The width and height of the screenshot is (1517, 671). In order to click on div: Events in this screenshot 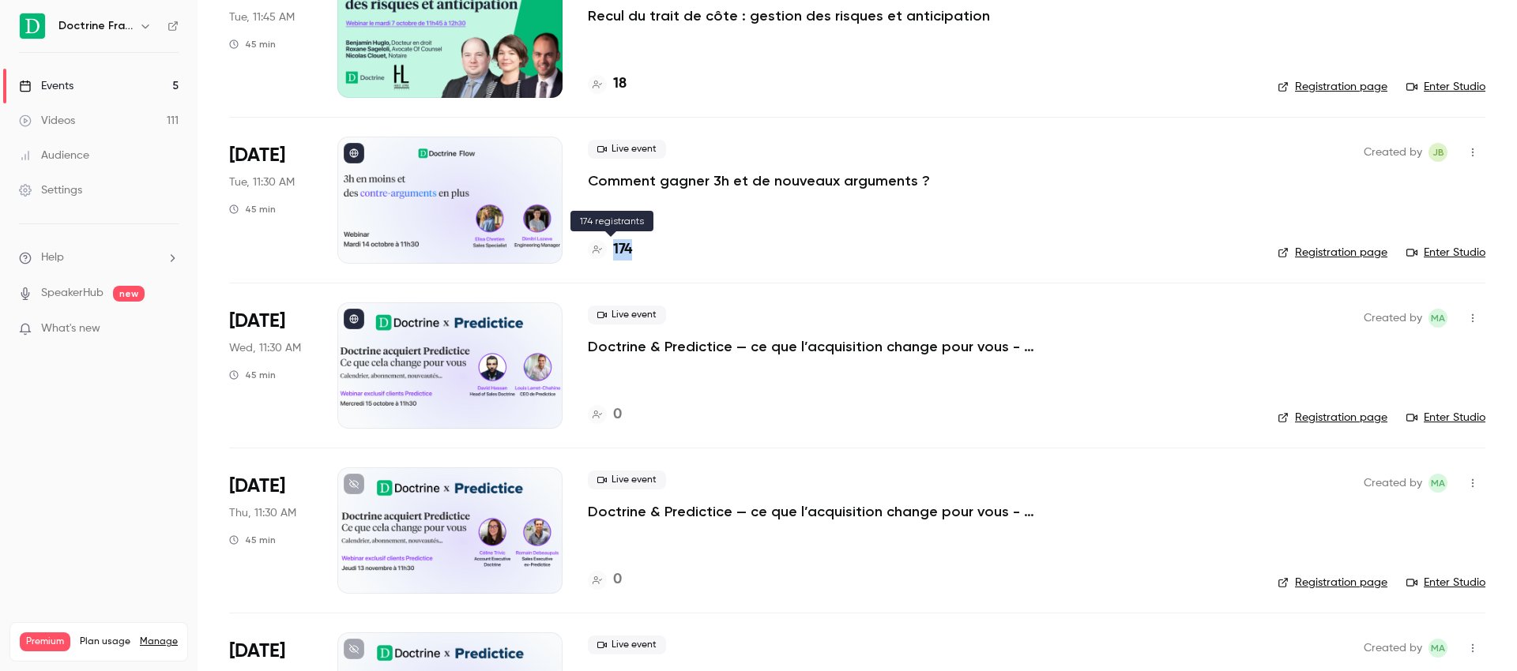, I will do `click(46, 86)`.